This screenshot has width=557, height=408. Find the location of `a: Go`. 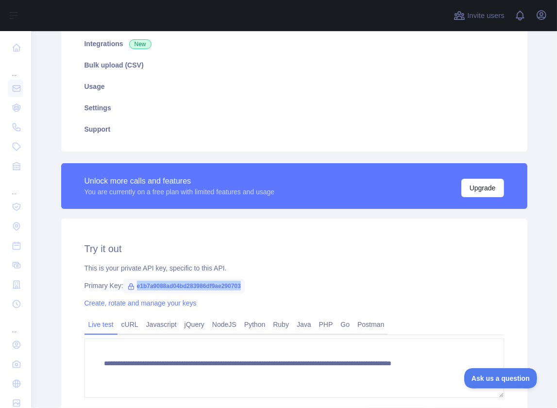

a: Go is located at coordinates (345, 324).